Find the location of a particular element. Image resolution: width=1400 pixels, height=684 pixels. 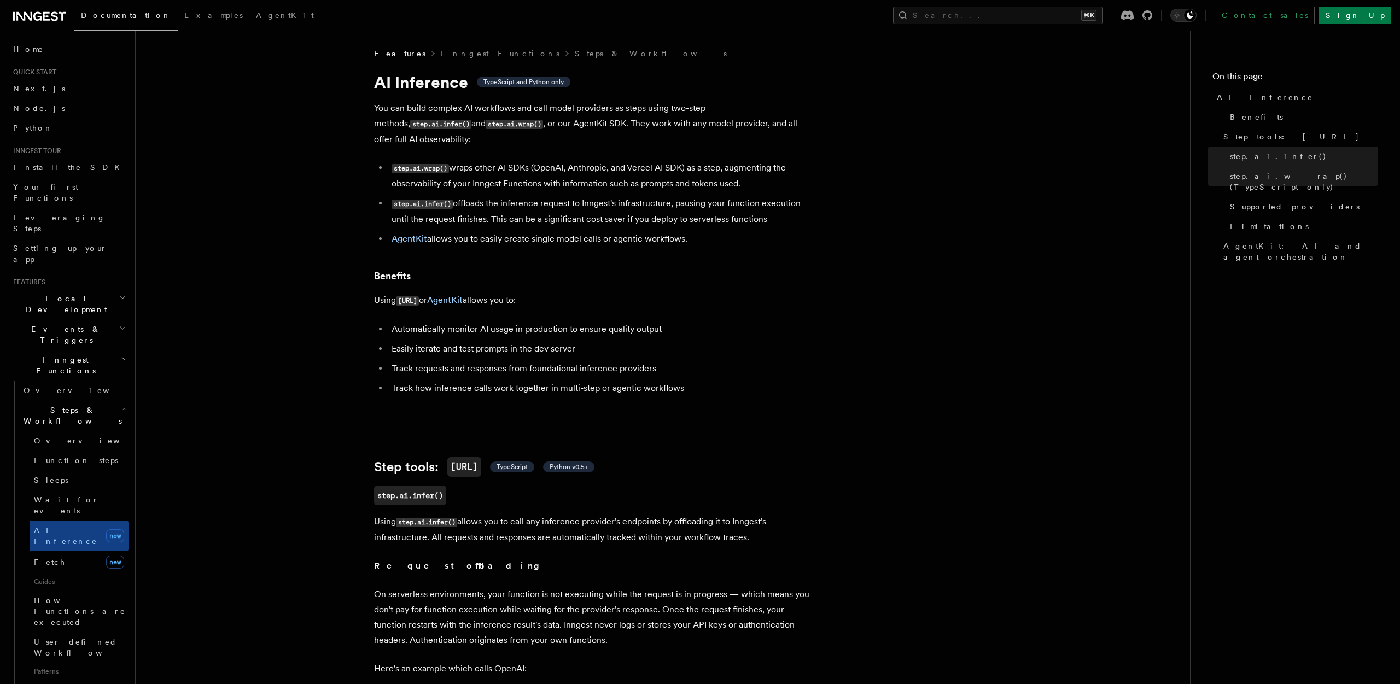

kbd: ⌘K is located at coordinates (1089, 15).